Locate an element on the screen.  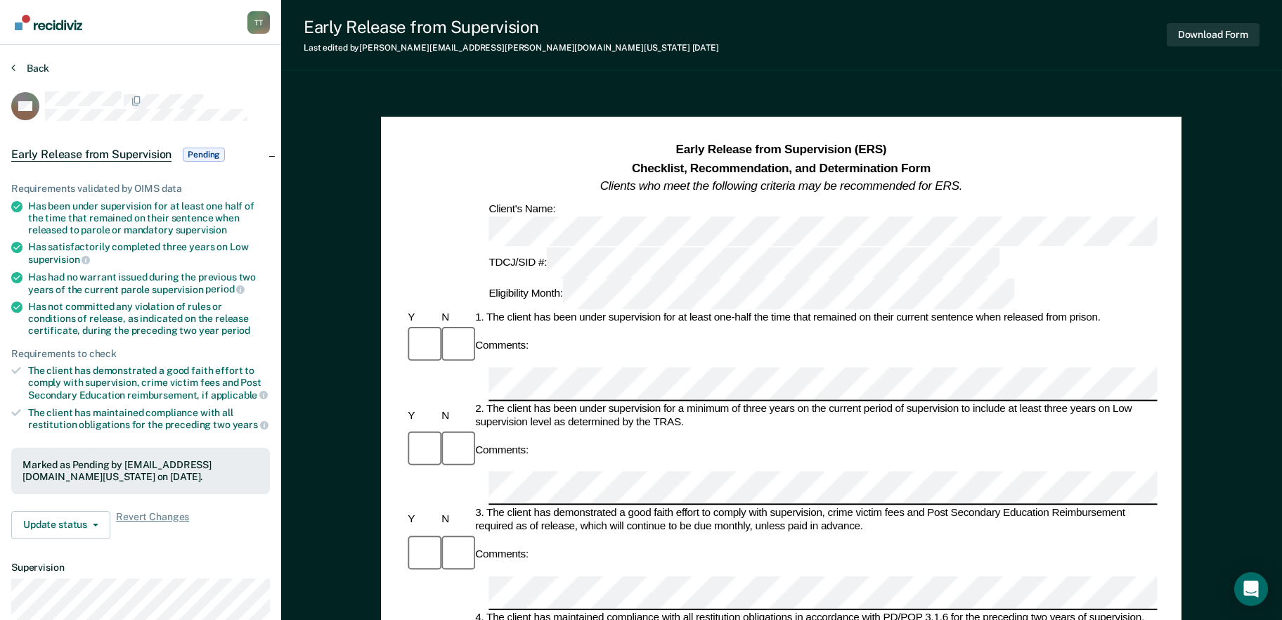
div: 2. The client has been under supervision for a minimum of three years on the current period of su... is located at coordinates (815, 415).